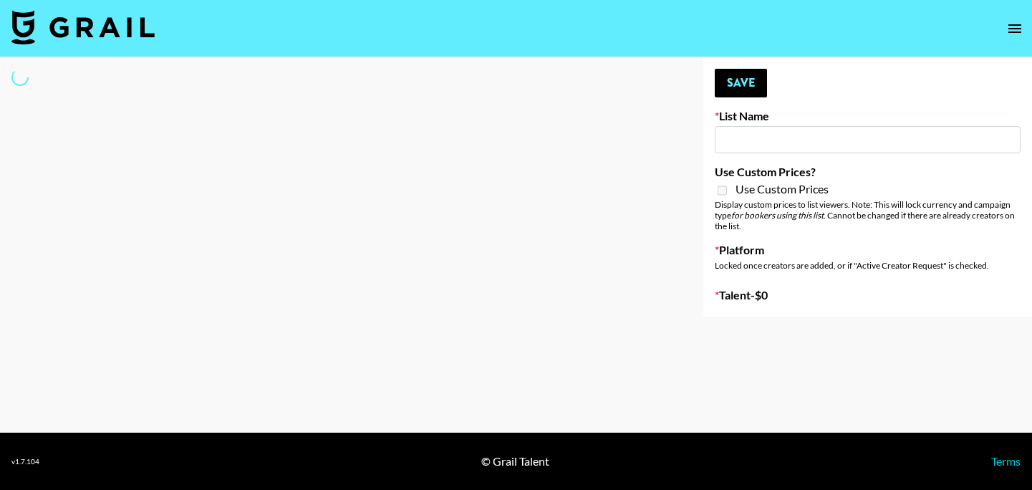 The width and height of the screenshot is (1032, 490). Describe the element at coordinates (782, 189) in the screenshot. I see `span: Use Custom Prices` at that location.